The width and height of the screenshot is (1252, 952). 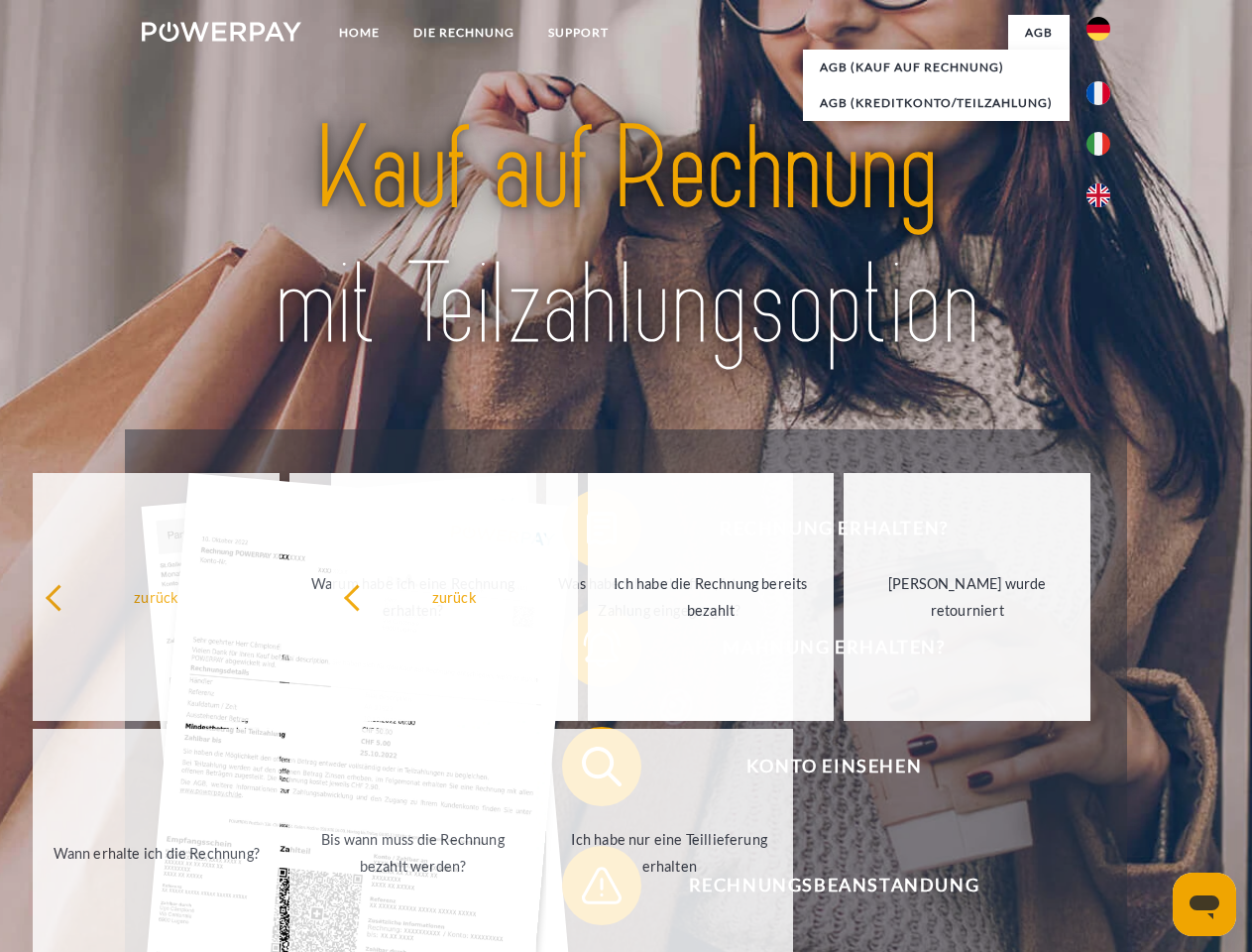 I want to click on a: Konto einsehen, so click(x=820, y=766).